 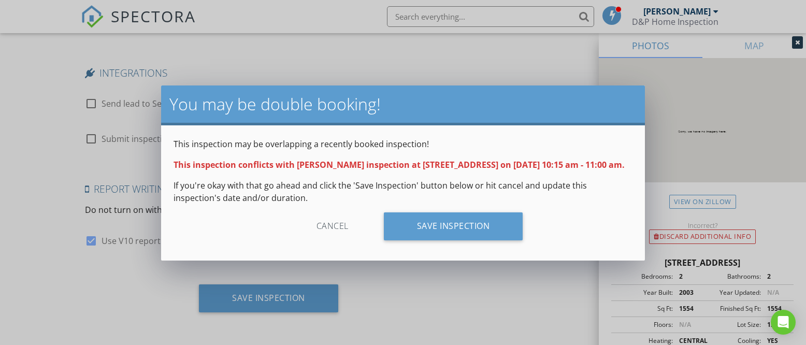 What do you see at coordinates (783, 322) in the screenshot?
I see `div: Open Intercom Messenger` at bounding box center [783, 322].